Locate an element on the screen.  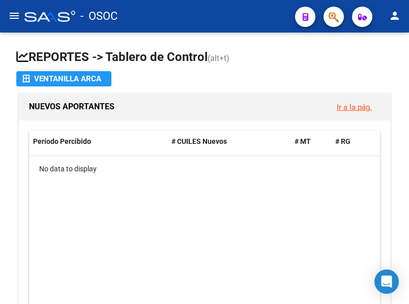
div: Open Intercom Messenger is located at coordinates (387, 282).